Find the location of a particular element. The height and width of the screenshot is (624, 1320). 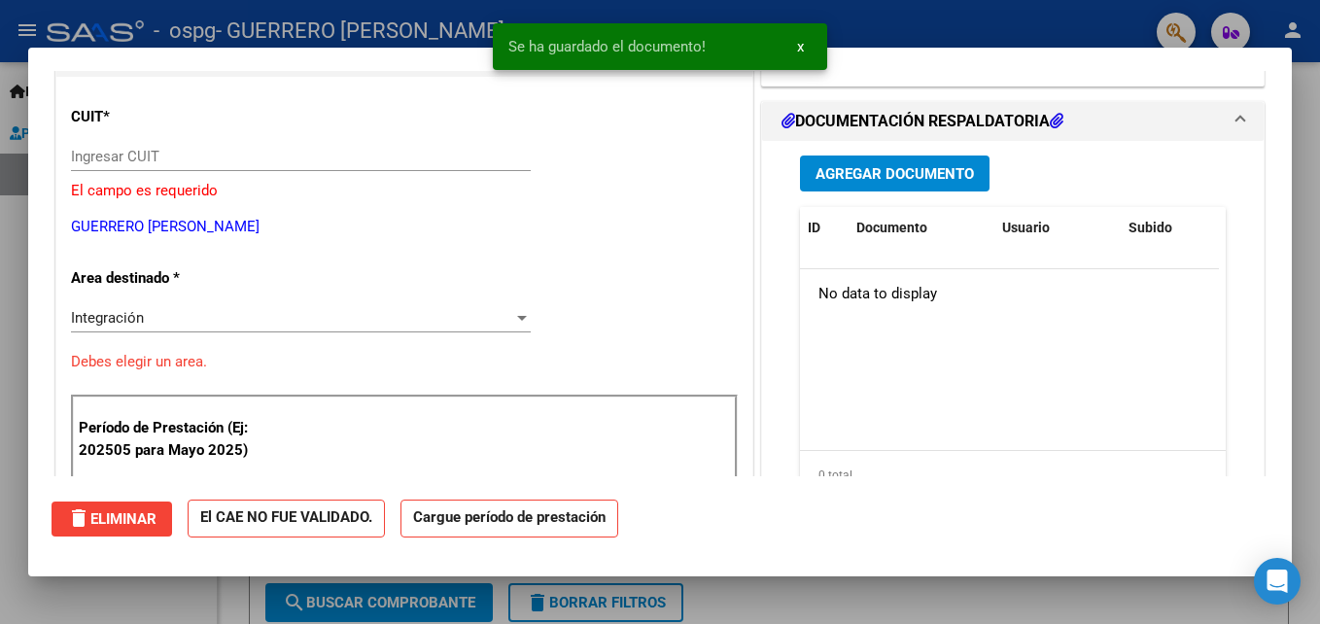

span: Integración is located at coordinates (107, 318).